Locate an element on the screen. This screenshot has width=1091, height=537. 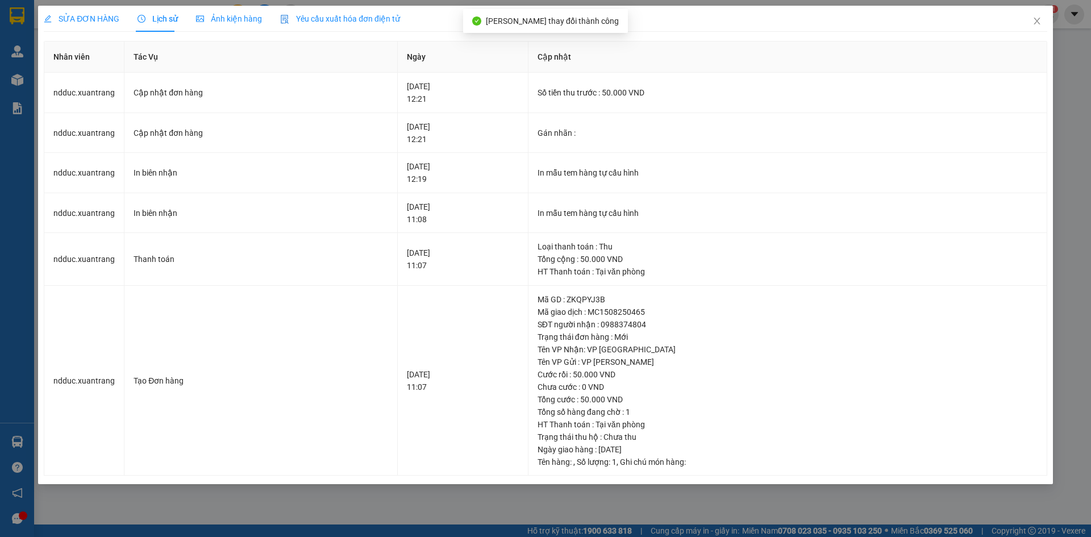
div: Trạng thái thu hộ : Chưa thu is located at coordinates (788, 437).